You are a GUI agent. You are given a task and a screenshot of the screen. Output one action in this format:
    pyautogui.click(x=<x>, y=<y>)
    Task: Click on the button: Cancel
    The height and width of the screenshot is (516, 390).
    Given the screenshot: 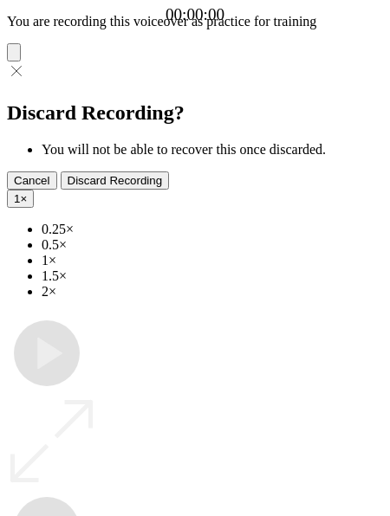 What is the action you would take?
    pyautogui.click(x=32, y=180)
    